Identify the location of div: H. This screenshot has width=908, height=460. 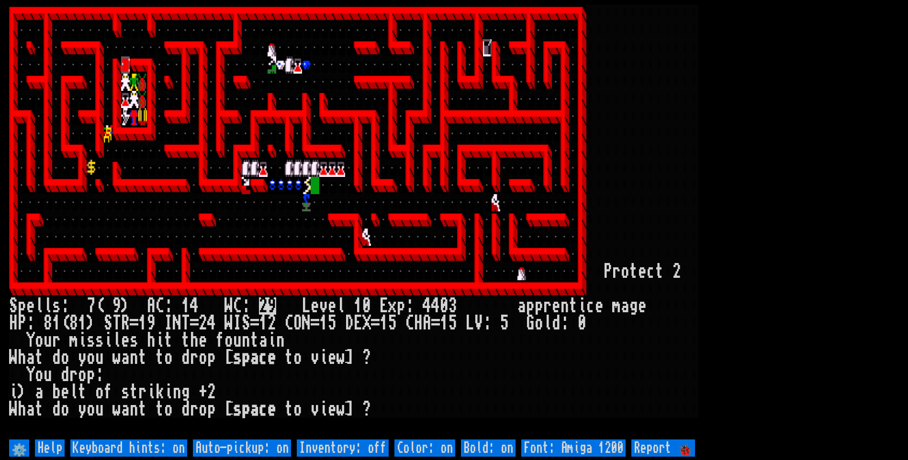
(13, 323).